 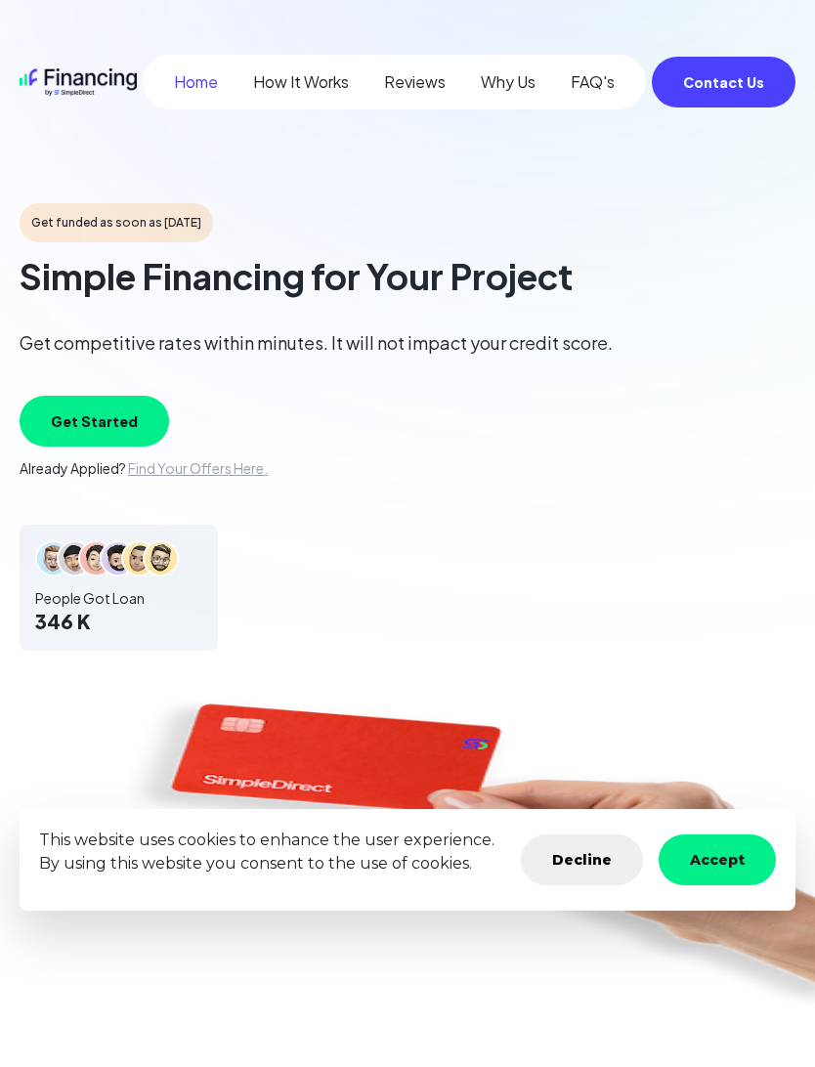 I want to click on a: Why Us, so click(x=508, y=82).